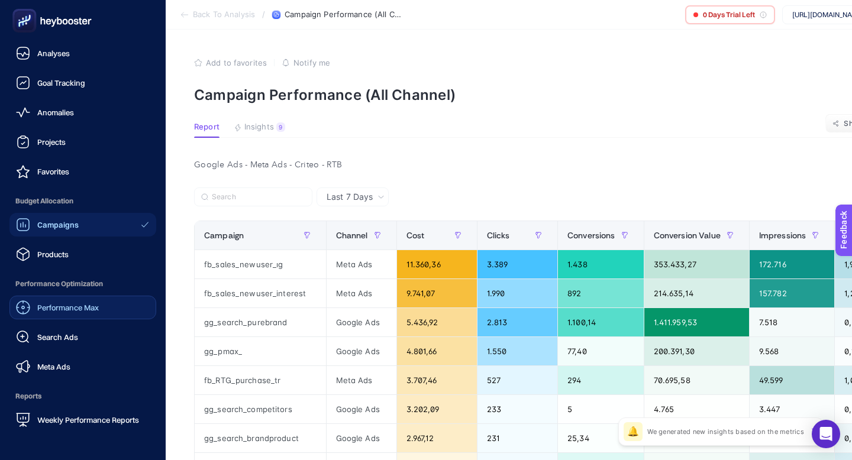 This screenshot has height=460, width=852. Describe the element at coordinates (591, 235) in the screenshot. I see `span: Conversions` at that location.